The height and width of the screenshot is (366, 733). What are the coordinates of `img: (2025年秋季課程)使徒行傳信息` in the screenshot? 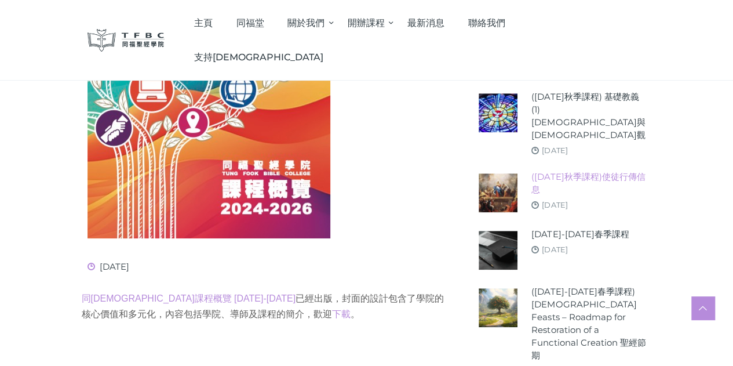 It's located at (498, 192).